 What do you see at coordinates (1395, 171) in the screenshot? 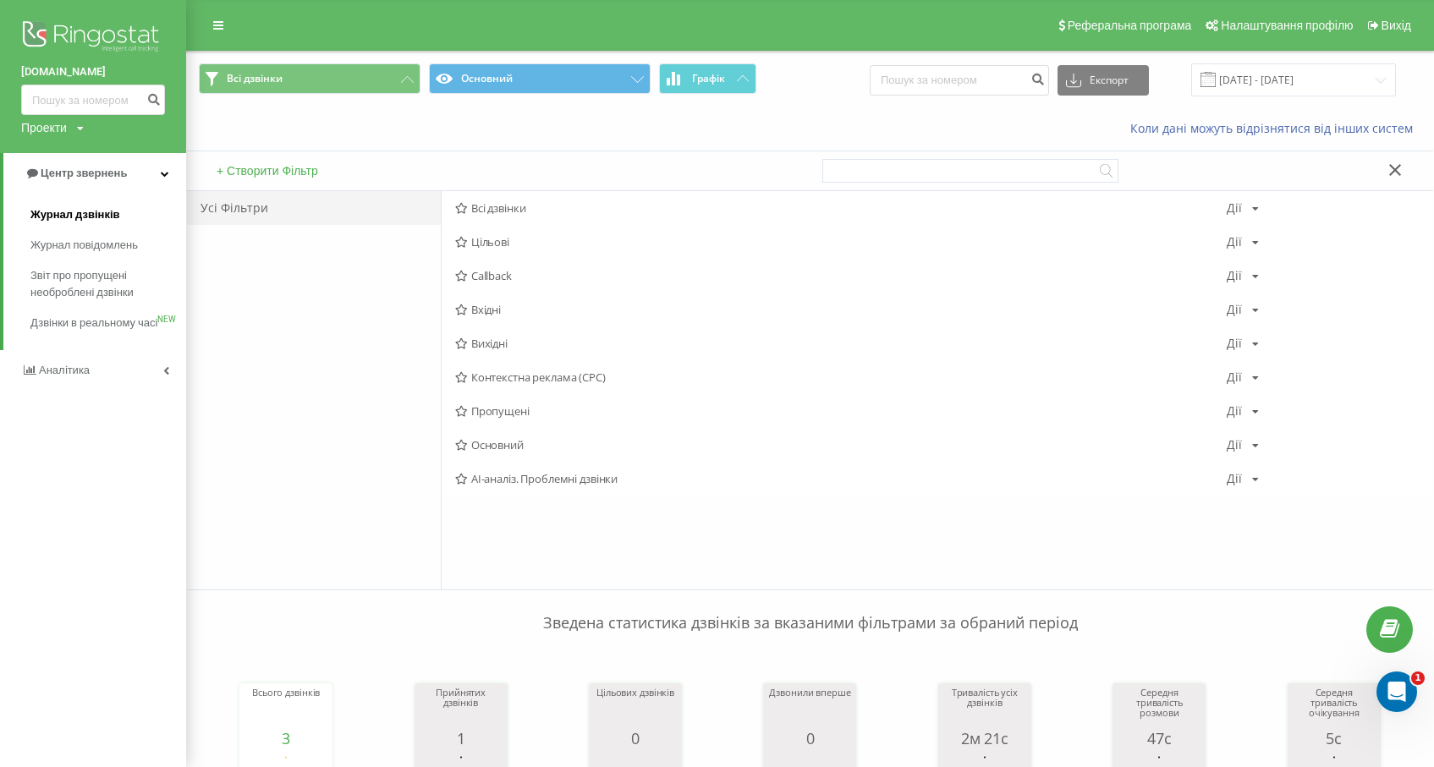
I see `button: Закрити` at bounding box center [1395, 171].